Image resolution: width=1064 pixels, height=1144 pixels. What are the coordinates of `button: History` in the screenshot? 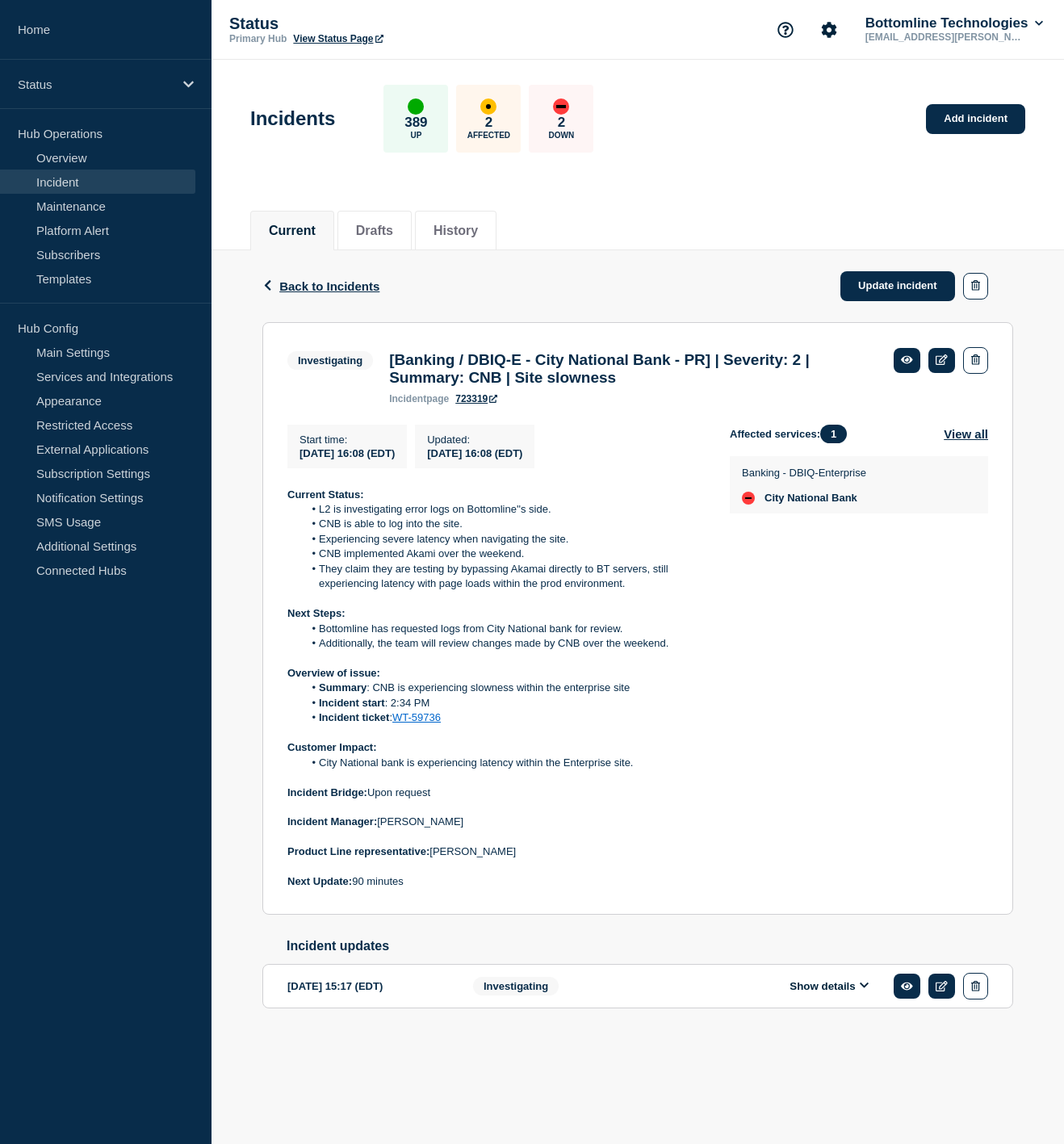 It's located at (455, 231).